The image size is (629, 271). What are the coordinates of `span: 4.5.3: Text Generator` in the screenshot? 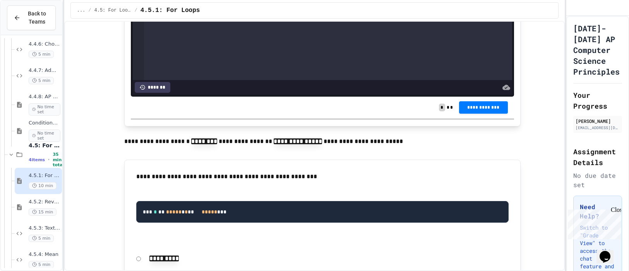 It's located at (45, 228).